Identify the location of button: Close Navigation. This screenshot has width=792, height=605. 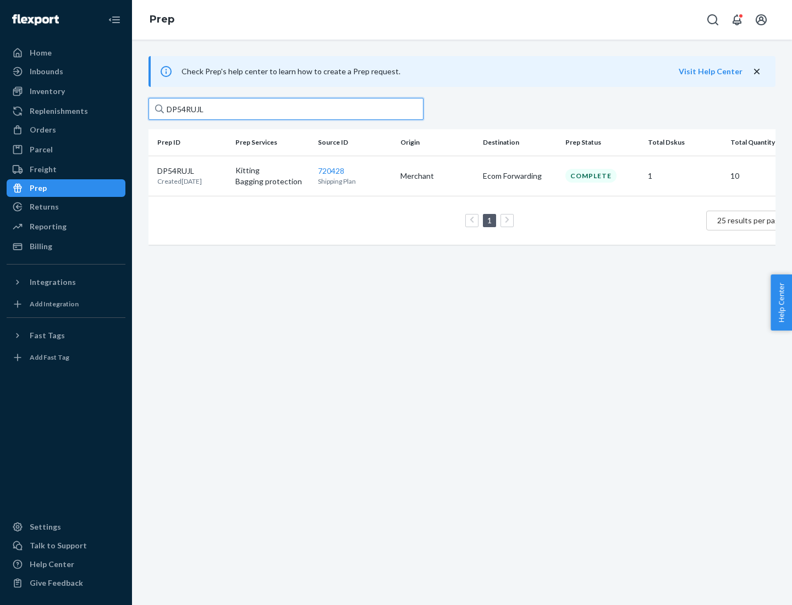
(114, 20).